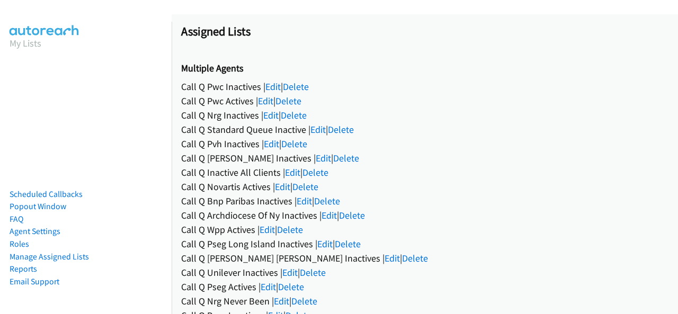  Describe the element at coordinates (425, 86) in the screenshot. I see `div: Call Q Pwc Inactives | |` at that location.